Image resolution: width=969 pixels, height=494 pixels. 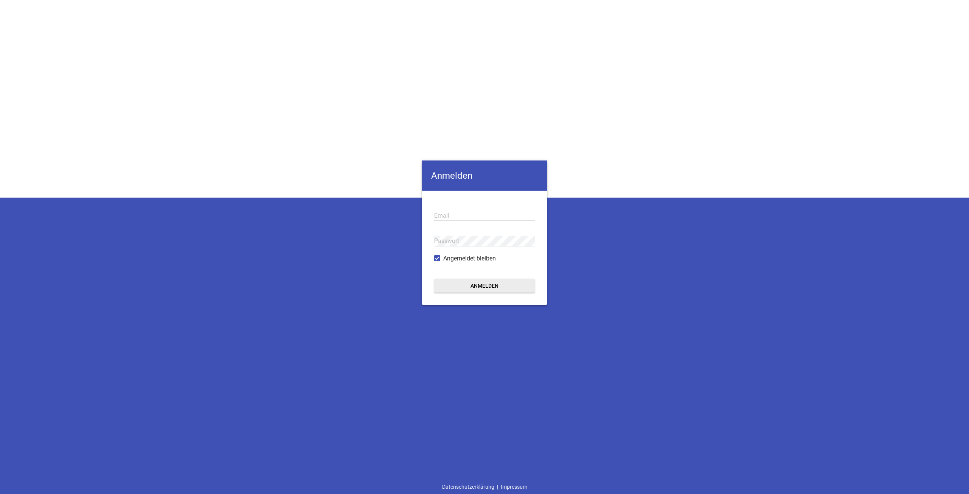 What do you see at coordinates (484, 286) in the screenshot?
I see `button: Anmelden` at bounding box center [484, 286].